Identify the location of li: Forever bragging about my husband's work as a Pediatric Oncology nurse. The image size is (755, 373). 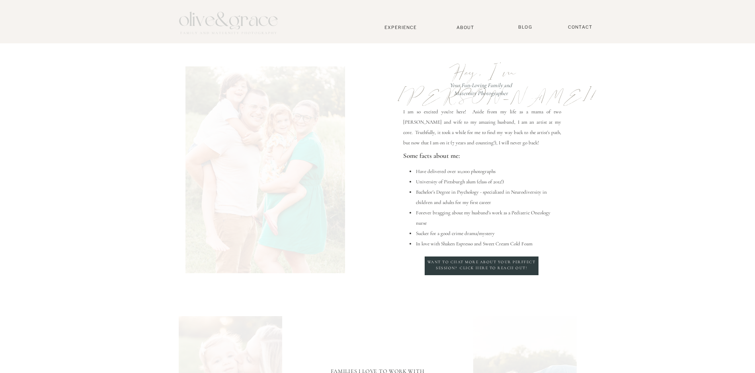
(489, 218).